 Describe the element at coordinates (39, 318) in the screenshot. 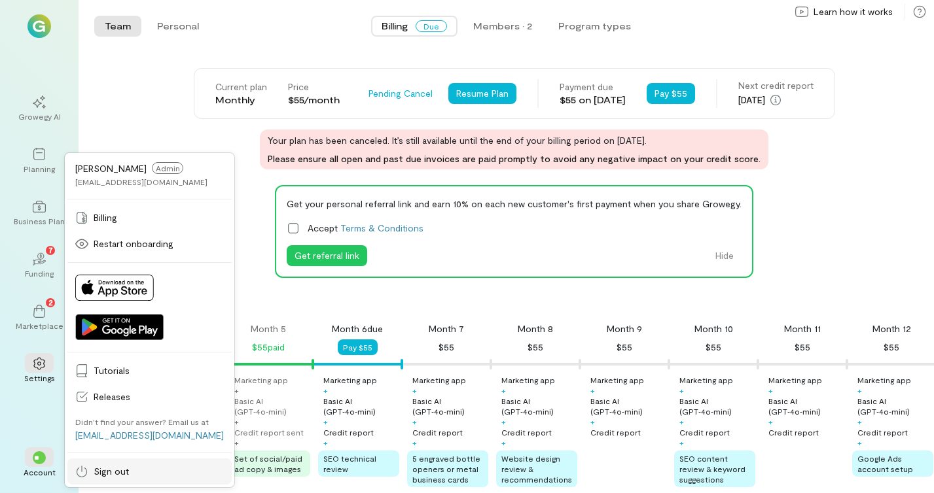

I see `a: Marketplace` at that location.